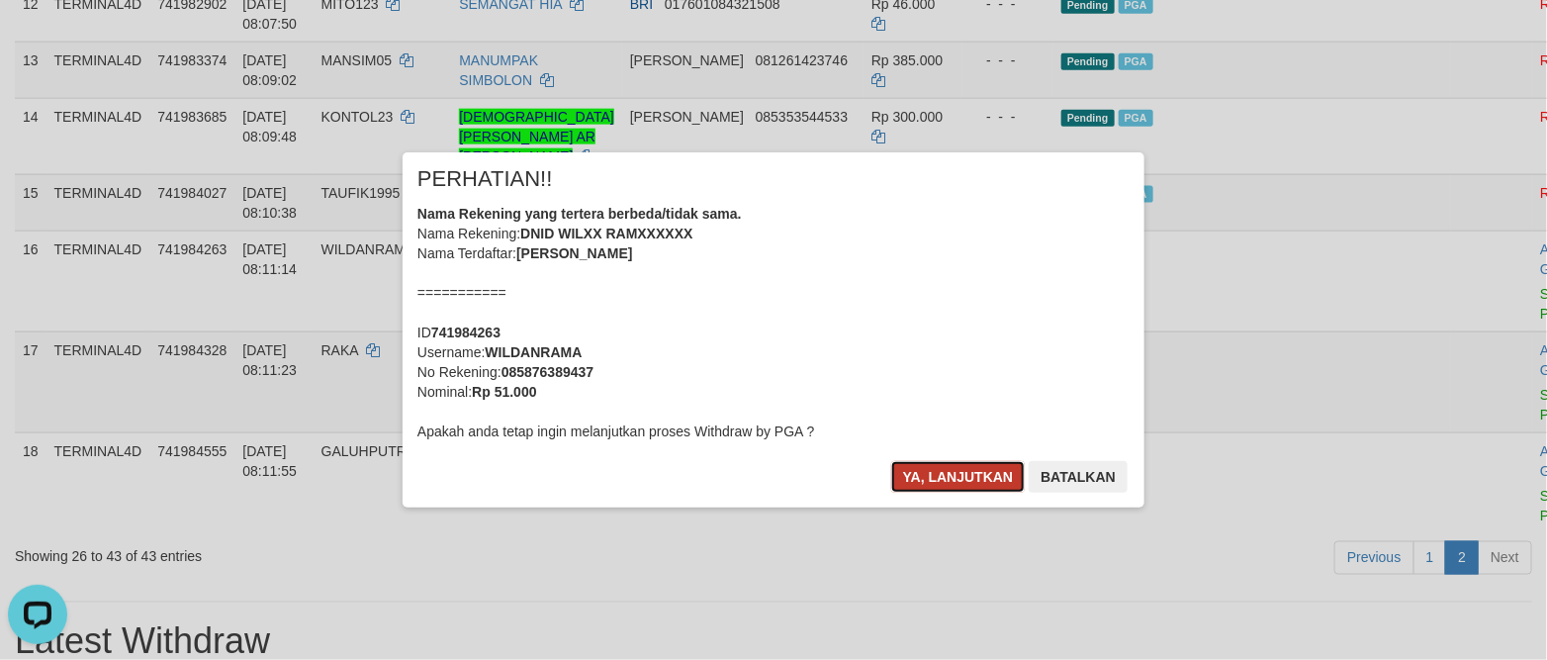 Image resolution: width=1547 pixels, height=660 pixels. I want to click on div: Nama Rekening: Nama Terdaftar: =========== ID Username: No Rekening: Nominal: Apakah anda tetap i..., so click(774, 323).